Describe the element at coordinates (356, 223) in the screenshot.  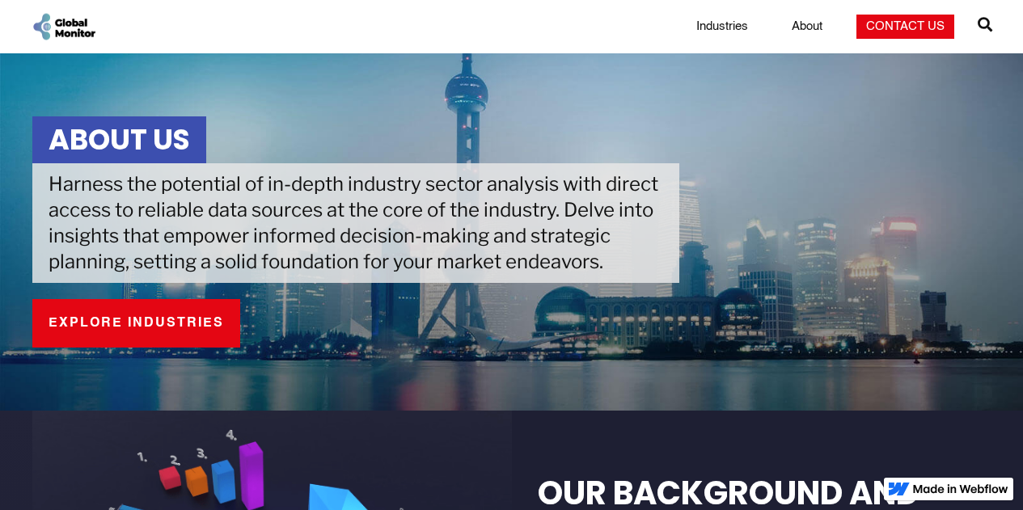
I see `div: Harness the potential of in-depth industry sector analysis with direct access to reliable data so...` at that location.